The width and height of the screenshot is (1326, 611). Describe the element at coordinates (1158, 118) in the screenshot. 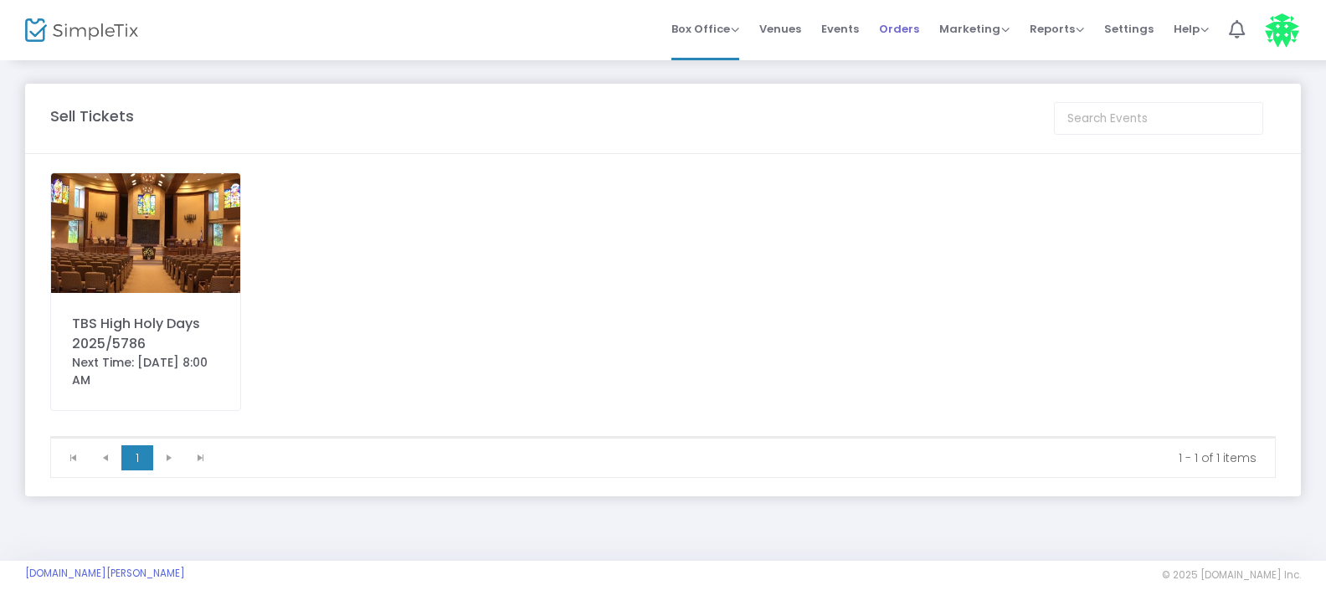

I see `input: Search Events` at that location.